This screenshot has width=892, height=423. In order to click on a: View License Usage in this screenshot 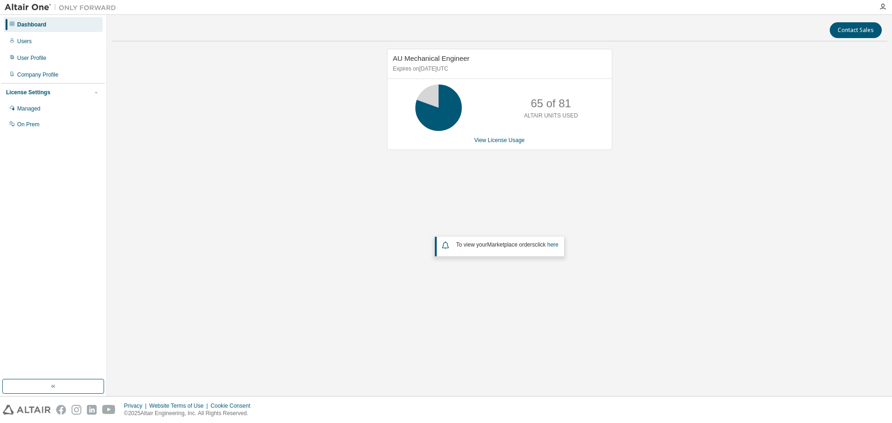, I will do `click(499, 140)`.